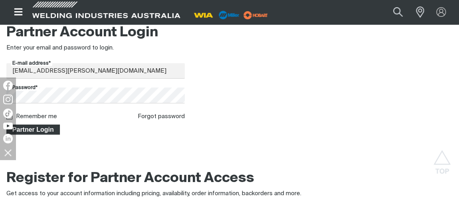 The width and height of the screenshot is (459, 200). I want to click on a: Forgot password, so click(161, 116).